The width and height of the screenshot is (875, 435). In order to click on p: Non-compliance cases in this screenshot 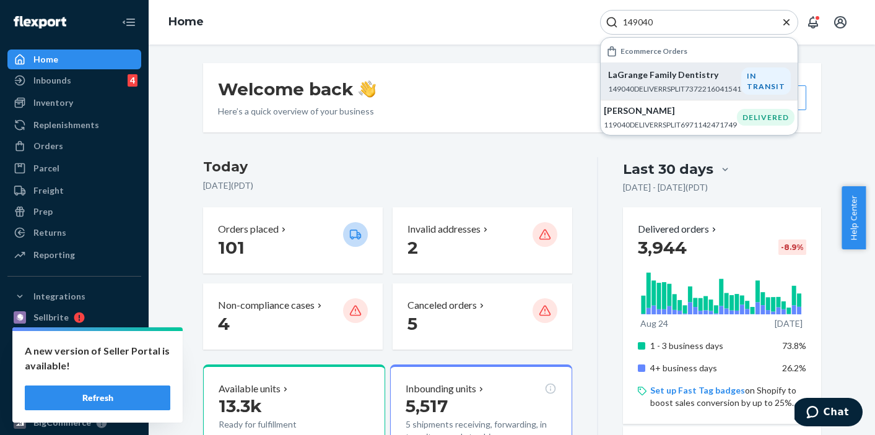, I will do `click(266, 305)`.